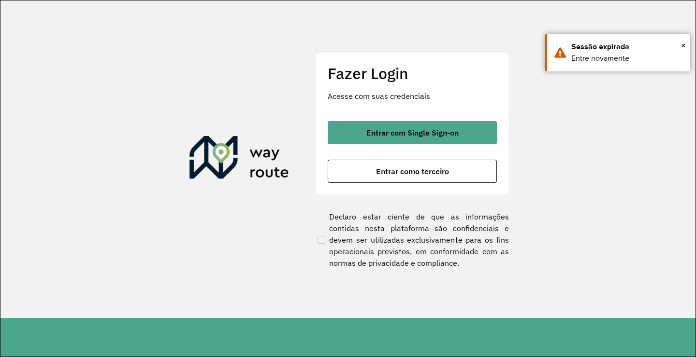 This screenshot has height=357, width=696. I want to click on span: Entrar com Single Sign-on, so click(412, 133).